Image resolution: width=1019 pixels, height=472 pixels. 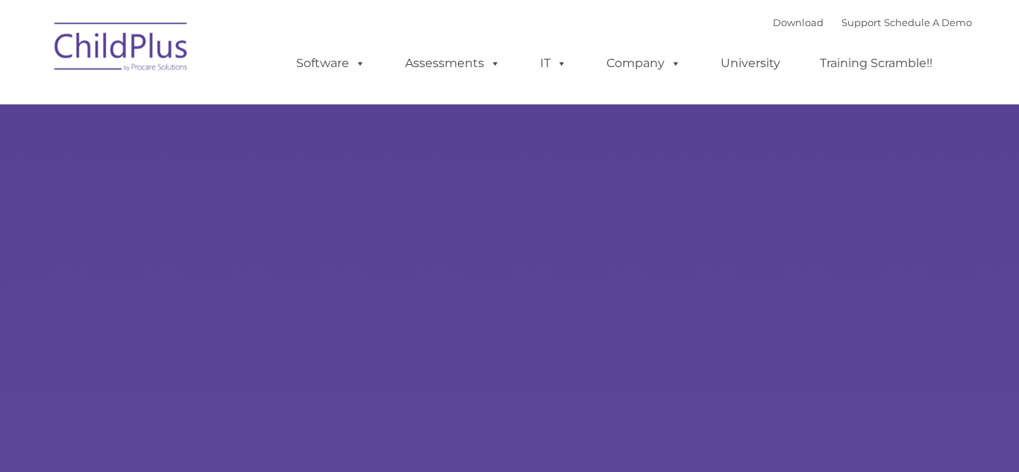 I want to click on a: Support, so click(x=861, y=22).